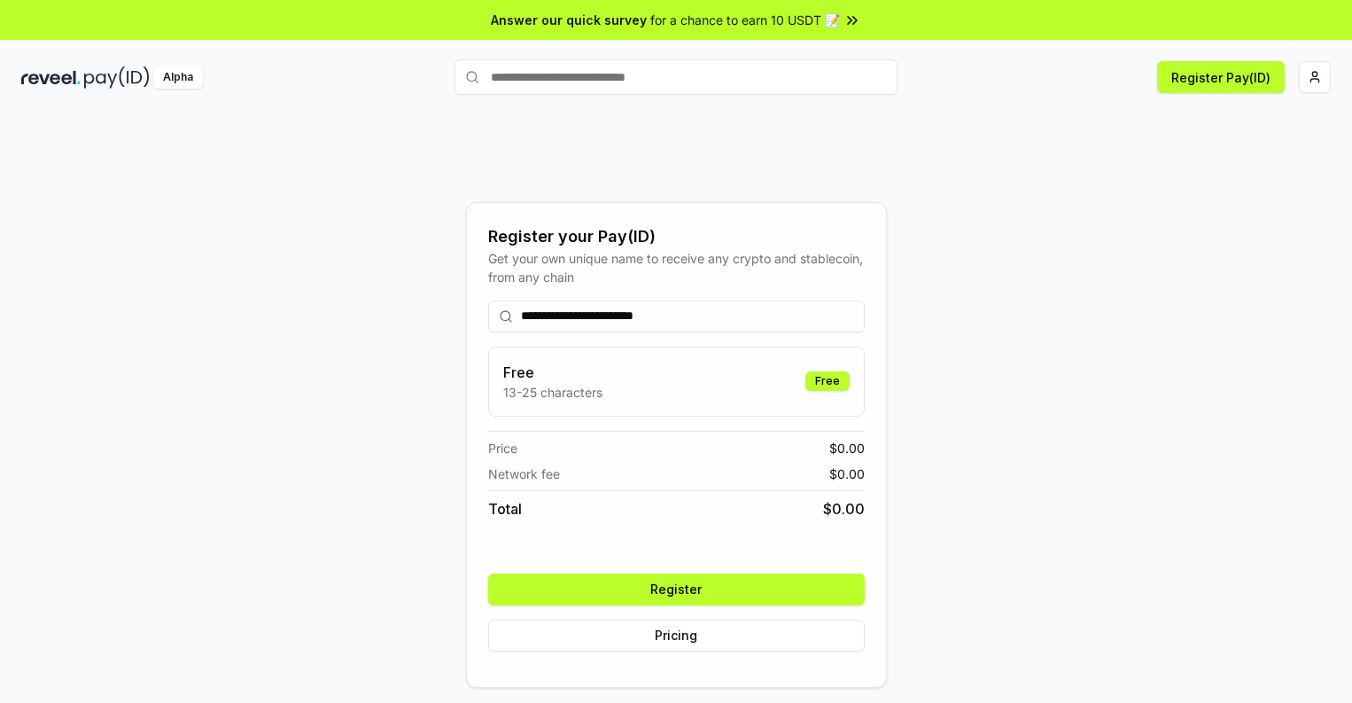 This screenshot has height=703, width=1352. I want to click on div: Register your Pay(ID), so click(676, 237).